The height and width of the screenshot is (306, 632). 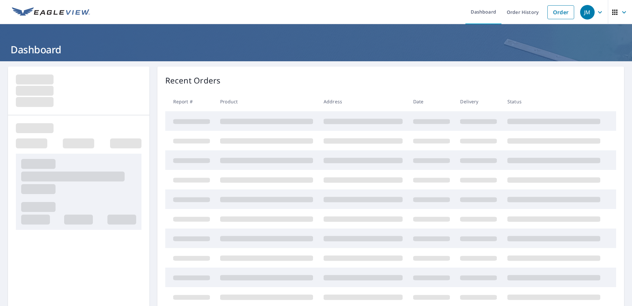 What do you see at coordinates (190, 101) in the screenshot?
I see `th: Report #` at bounding box center [190, 101].